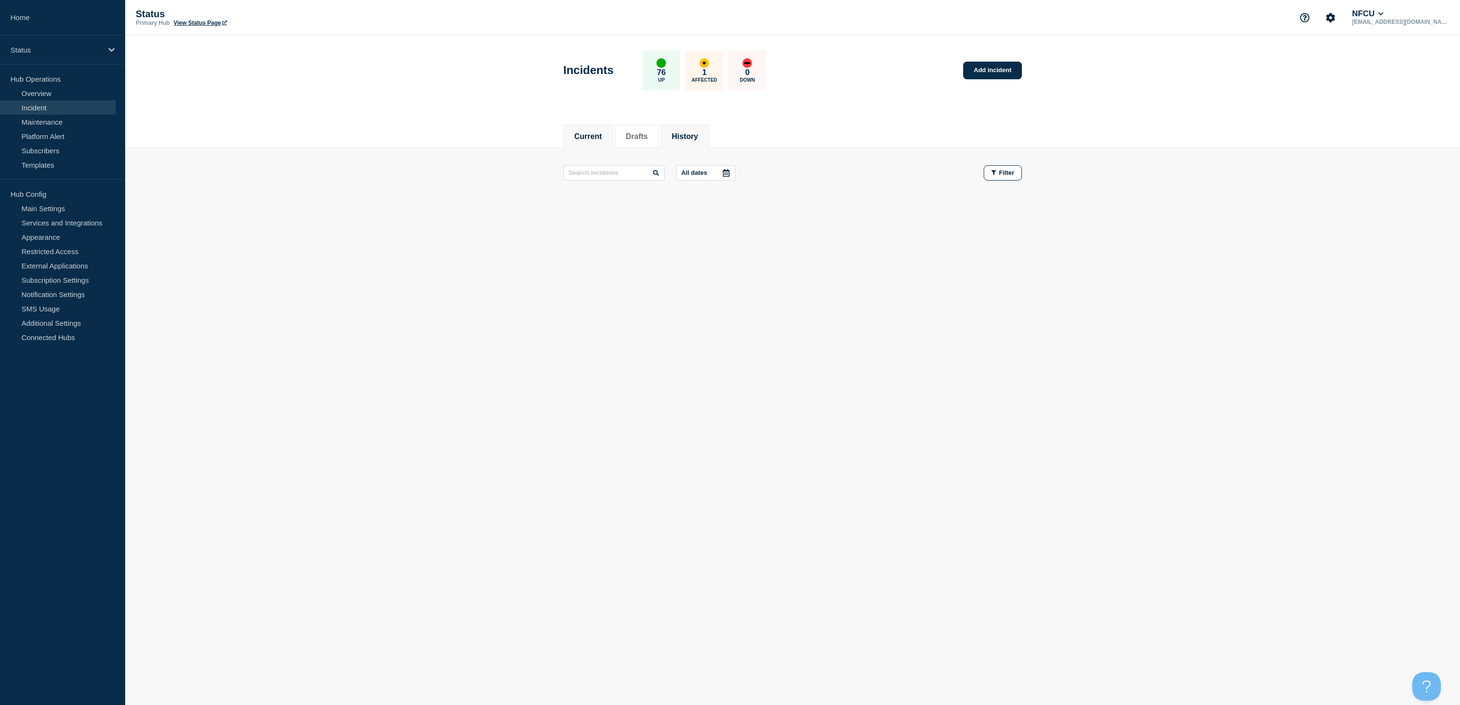  Describe the element at coordinates (704, 80) in the screenshot. I see `p: Affected` at that location.